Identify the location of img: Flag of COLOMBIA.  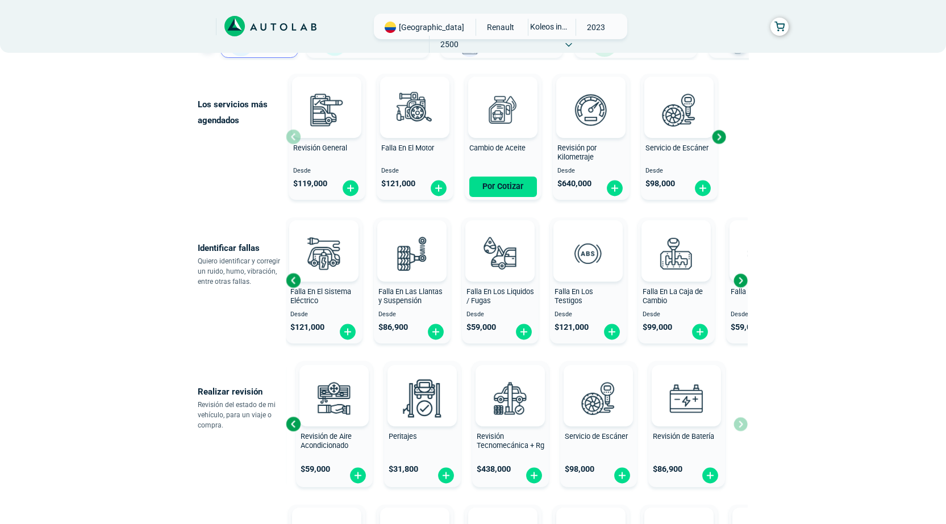
(390, 27).